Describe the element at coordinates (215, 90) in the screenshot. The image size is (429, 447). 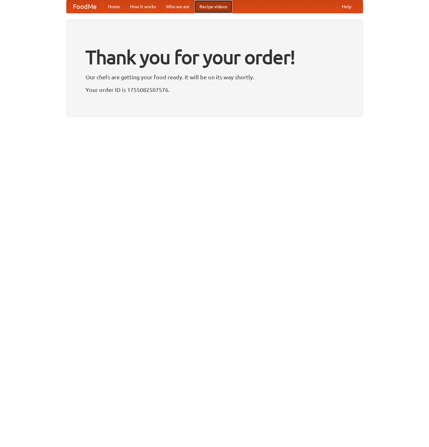
I see `p: Your order ID is 1755082507576.` at that location.